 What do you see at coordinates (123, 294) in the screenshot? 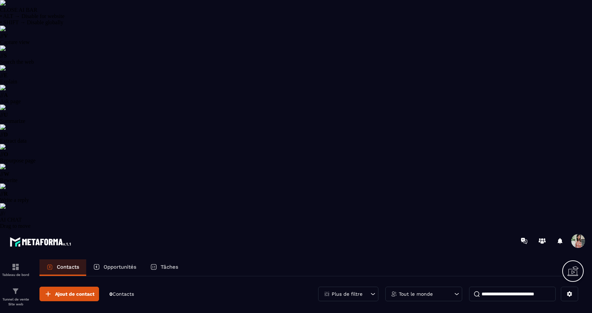
I see `span: Contacts` at bounding box center [123, 294].